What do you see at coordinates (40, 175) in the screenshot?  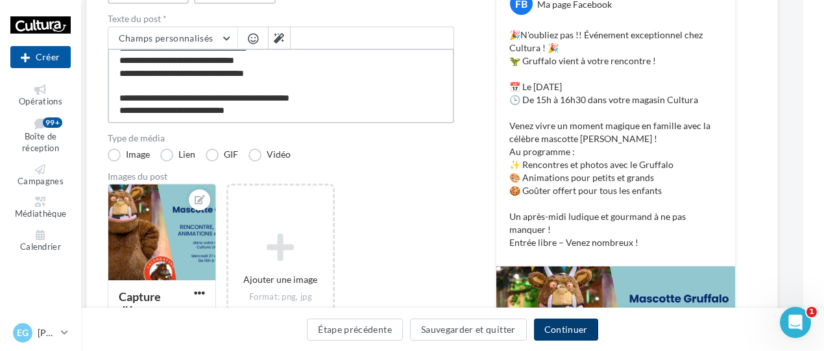 I see `a: Campagnes` at bounding box center [40, 175].